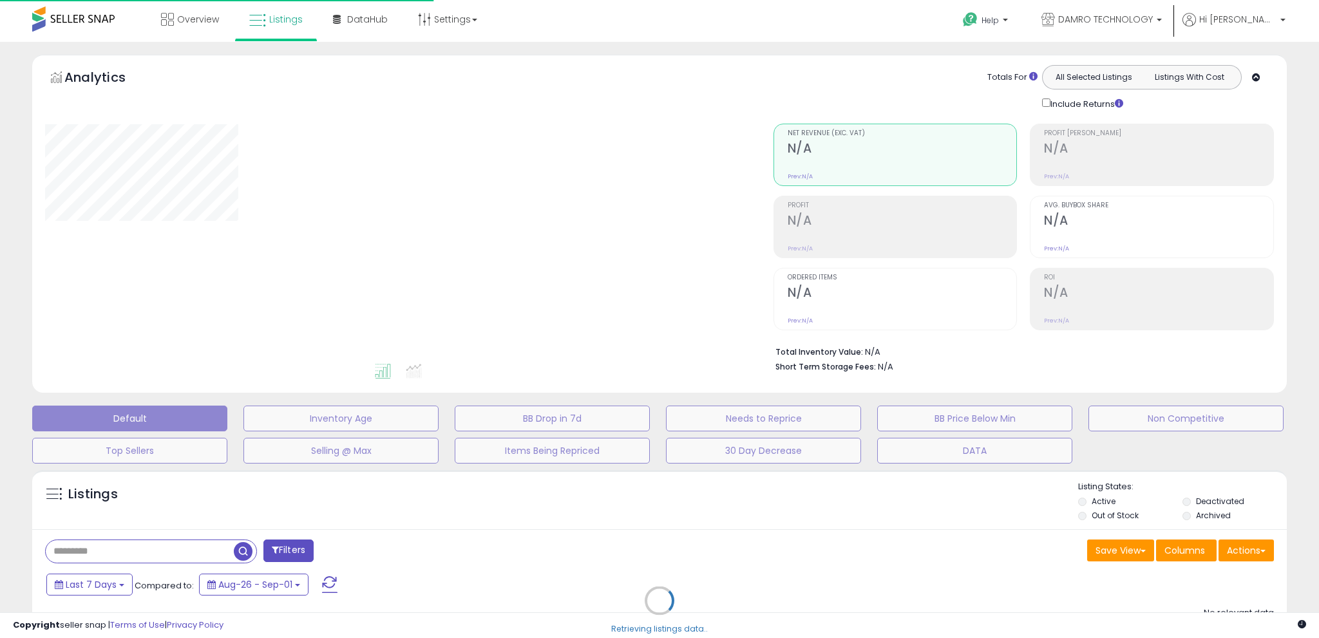 The image size is (1319, 638). Describe the element at coordinates (660, 629) in the screenshot. I see `div: Retrieving listings data..` at that location.